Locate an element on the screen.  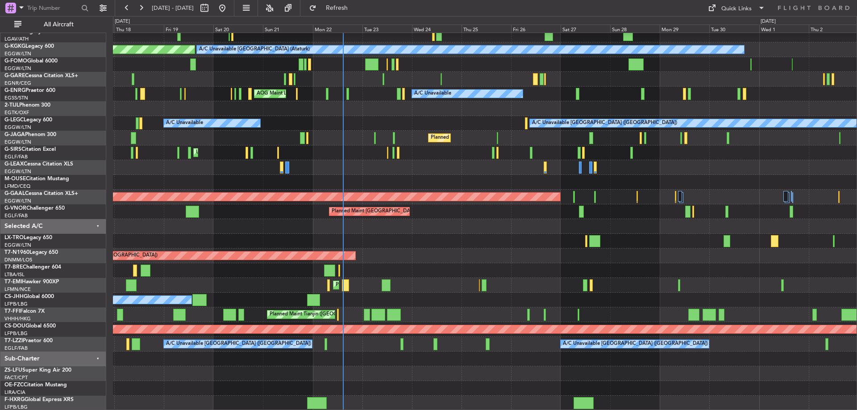
span: T7-N1960 is located at coordinates (17, 252).